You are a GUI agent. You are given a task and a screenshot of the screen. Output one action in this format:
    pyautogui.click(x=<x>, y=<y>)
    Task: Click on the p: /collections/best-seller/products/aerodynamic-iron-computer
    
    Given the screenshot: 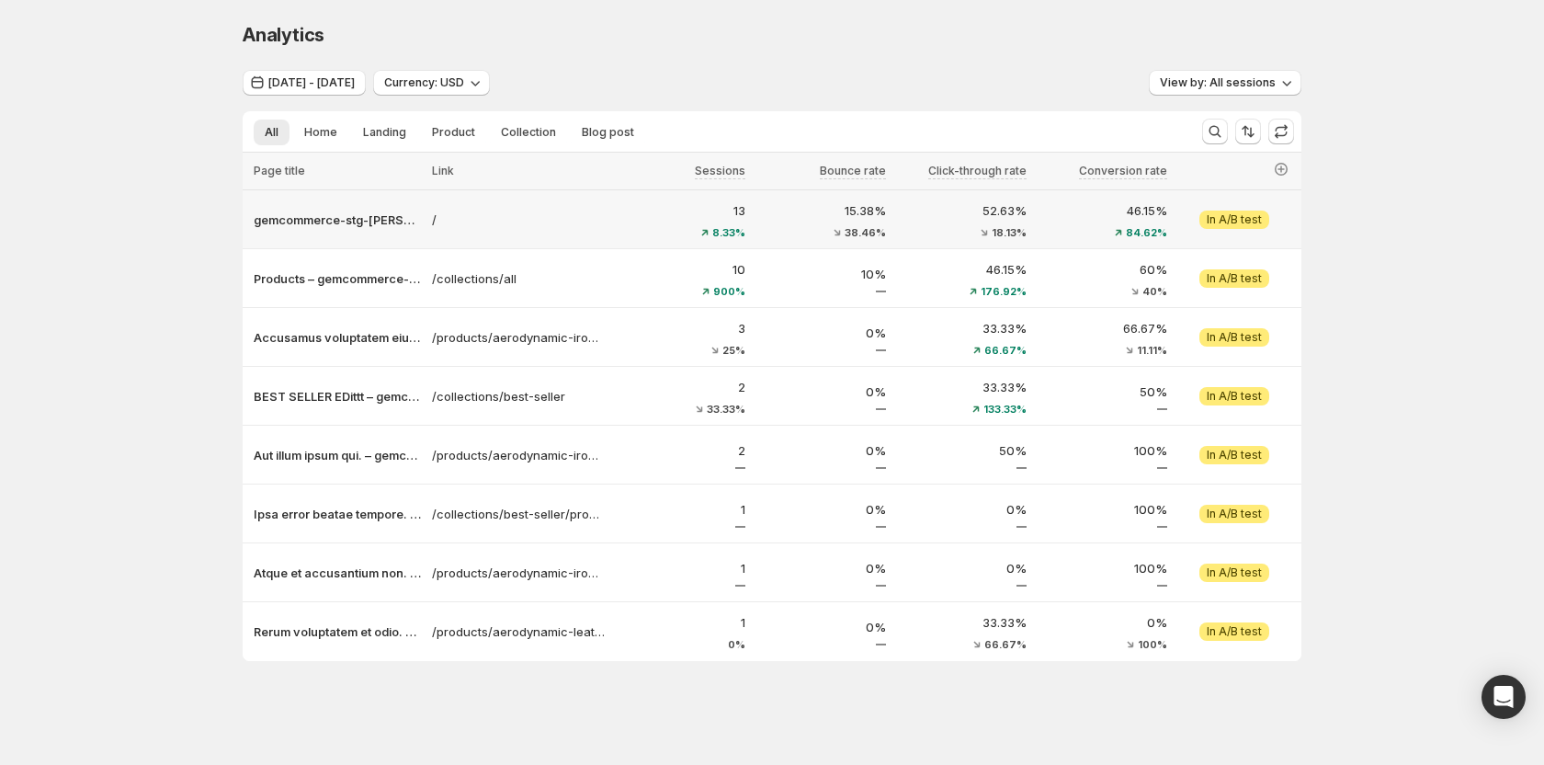 What is the action you would take?
    pyautogui.click(x=518, y=514)
    